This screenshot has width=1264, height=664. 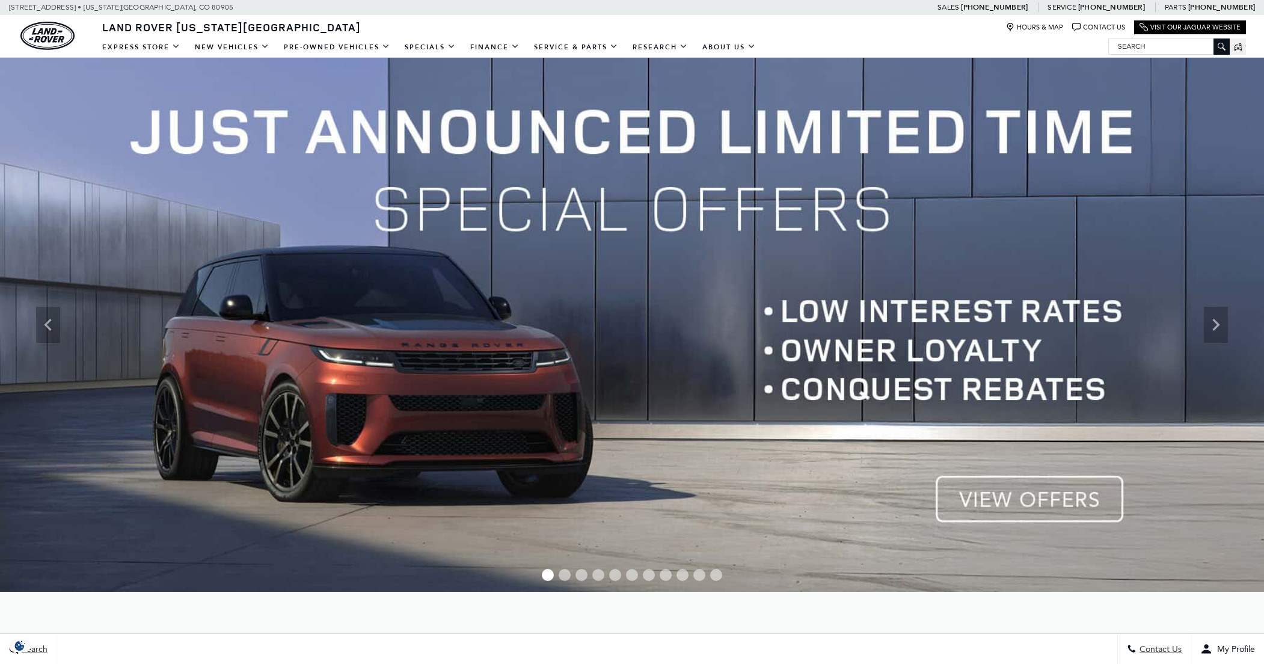 What do you see at coordinates (429, 47) in the screenshot?
I see `nav: Main Navigation` at bounding box center [429, 47].